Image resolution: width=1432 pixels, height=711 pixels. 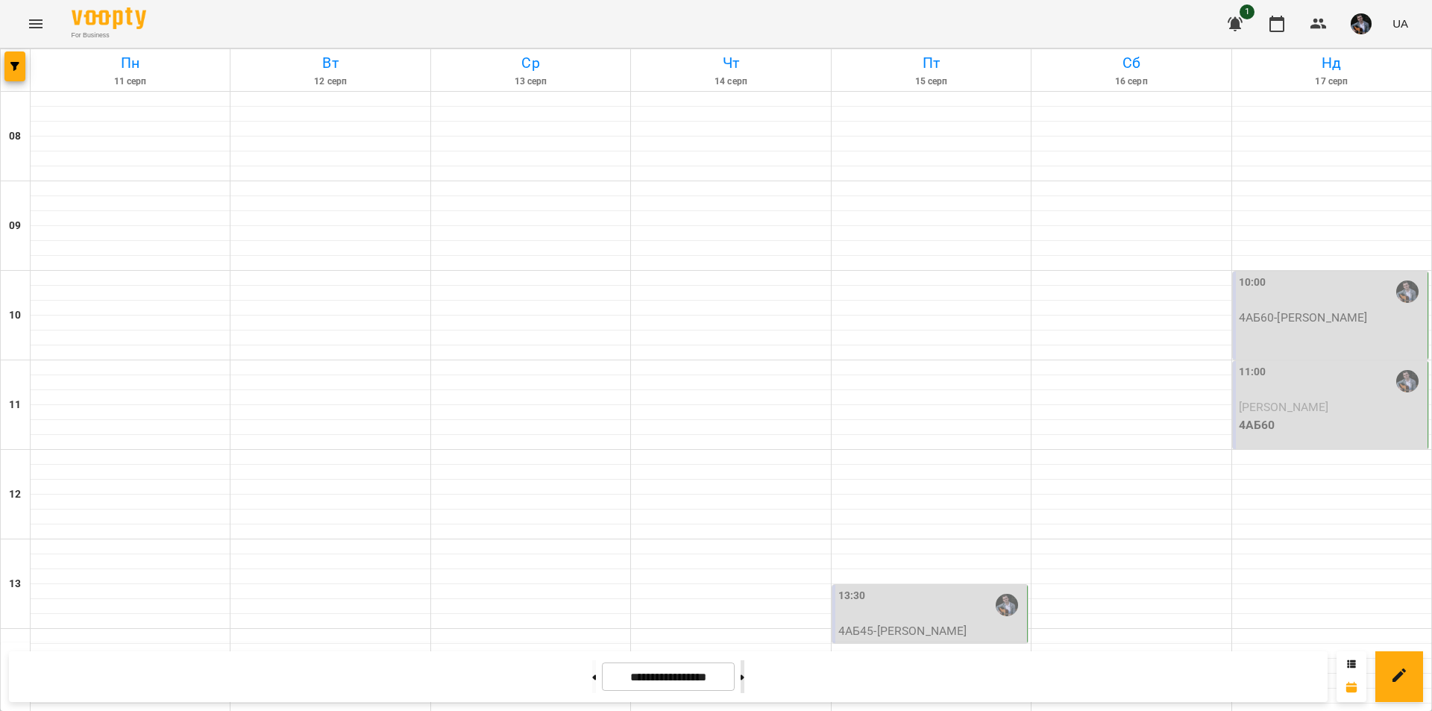 I want to click on span: 1, so click(x=1247, y=12).